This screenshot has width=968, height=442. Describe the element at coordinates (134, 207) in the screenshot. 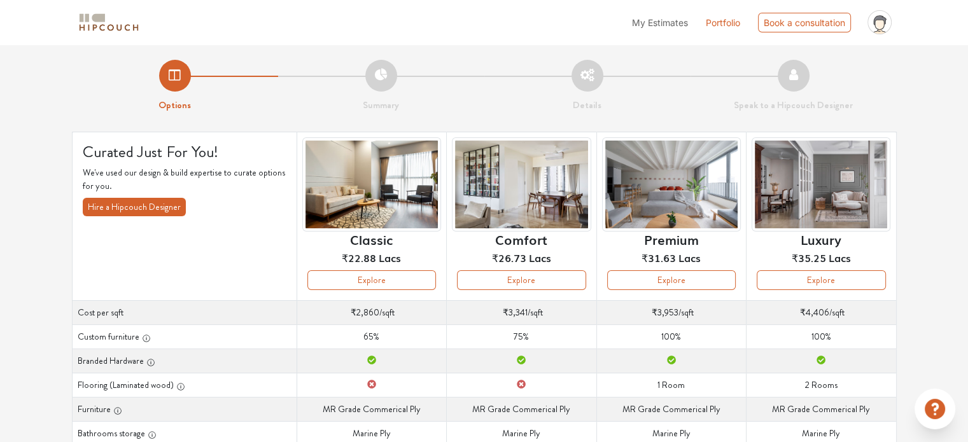

I see `button: Hire a Hipcouch Designer` at that location.